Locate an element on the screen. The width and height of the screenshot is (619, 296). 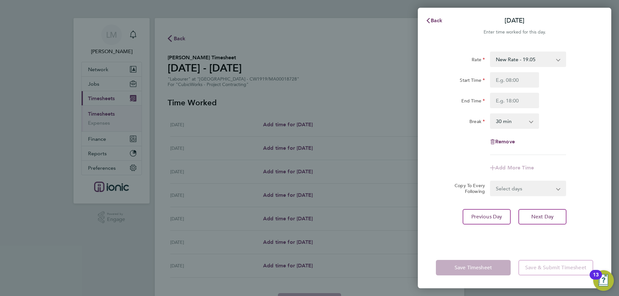
span: Back is located at coordinates (436, 20).